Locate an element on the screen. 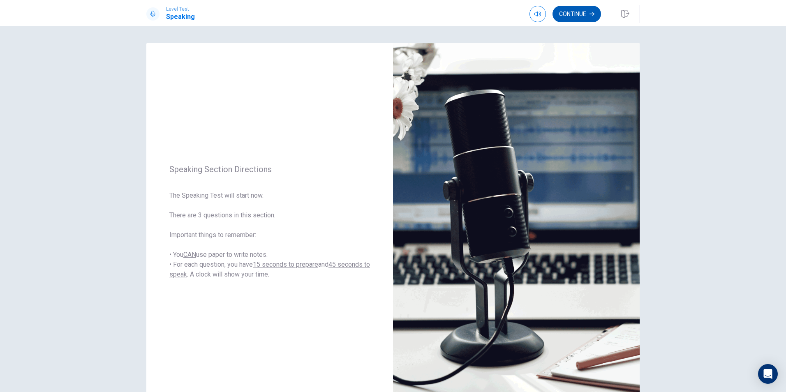  u: 15 seconds to prepare is located at coordinates (285, 264).